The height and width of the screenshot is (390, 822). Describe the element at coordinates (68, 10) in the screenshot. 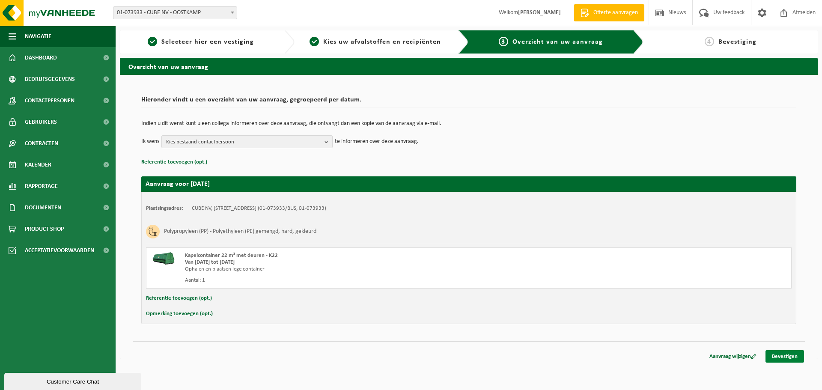

I see `div: Customer Care Chat` at that location.